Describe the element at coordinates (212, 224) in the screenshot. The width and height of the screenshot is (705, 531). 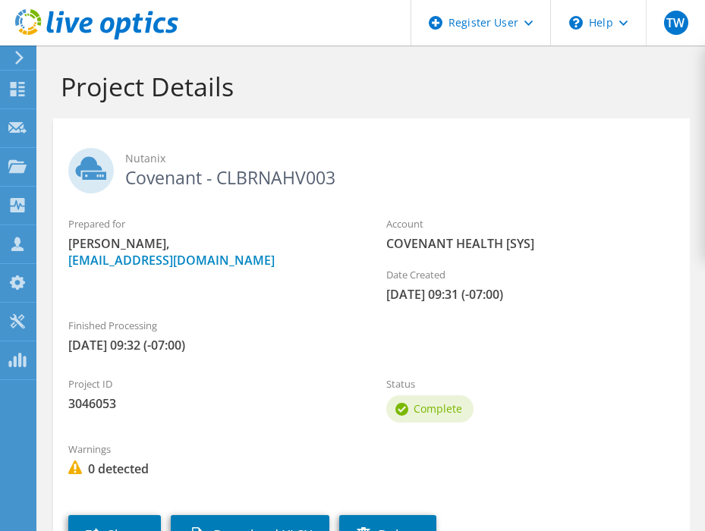
I see `label: Prepared for` at that location.